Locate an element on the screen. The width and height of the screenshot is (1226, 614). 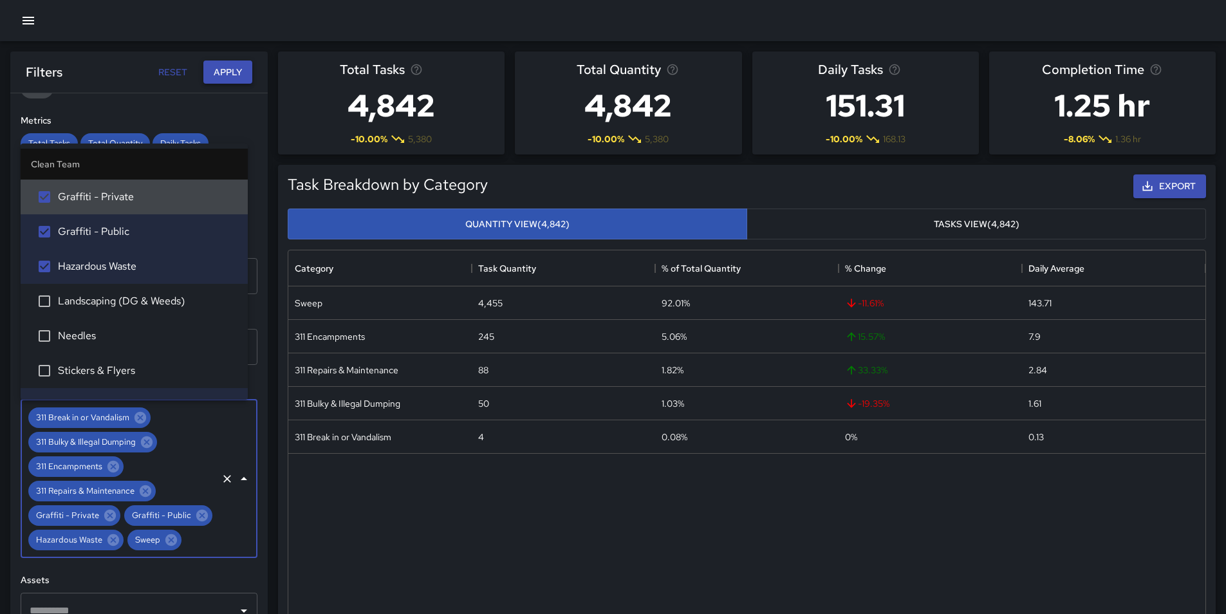
span: 1.36 hr is located at coordinates (1128, 139).